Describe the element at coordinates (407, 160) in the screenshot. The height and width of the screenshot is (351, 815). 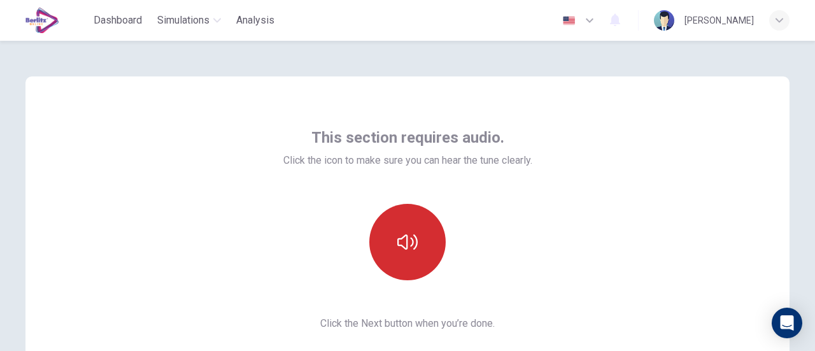
I see `span: Click the icon to make sure you can hear the tune clearly.` at that location.